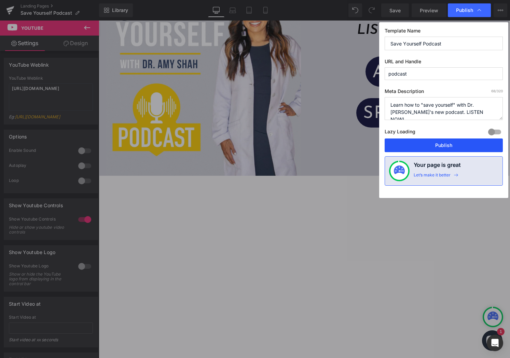  What do you see at coordinates (444, 93) in the screenshot?
I see `label: Meta Description` at bounding box center [444, 93].